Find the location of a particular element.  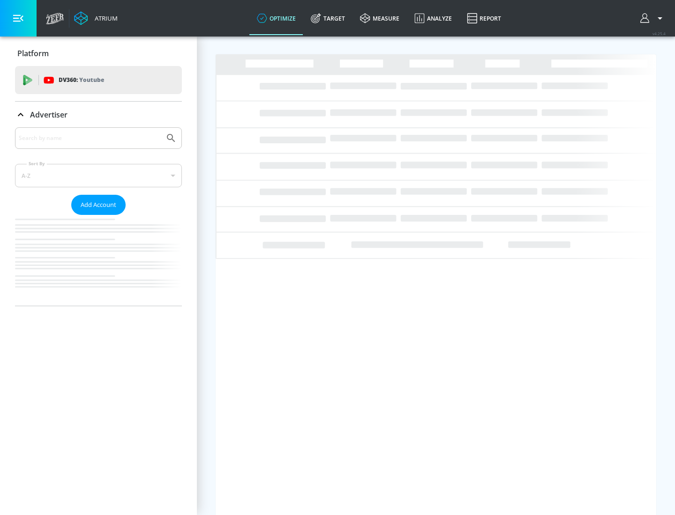

a: Report is located at coordinates (484, 18).